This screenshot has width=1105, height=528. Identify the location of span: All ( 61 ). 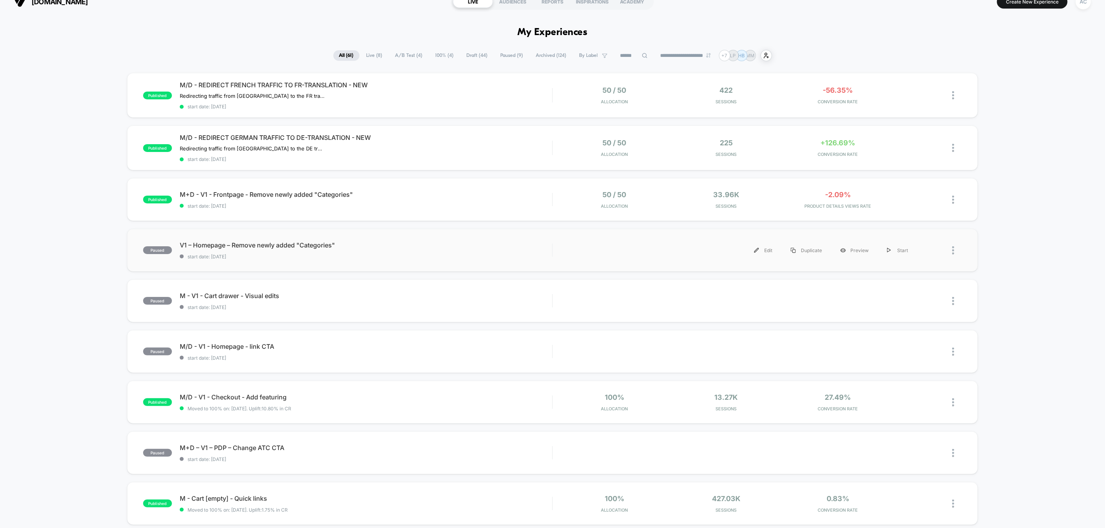
(346, 55).